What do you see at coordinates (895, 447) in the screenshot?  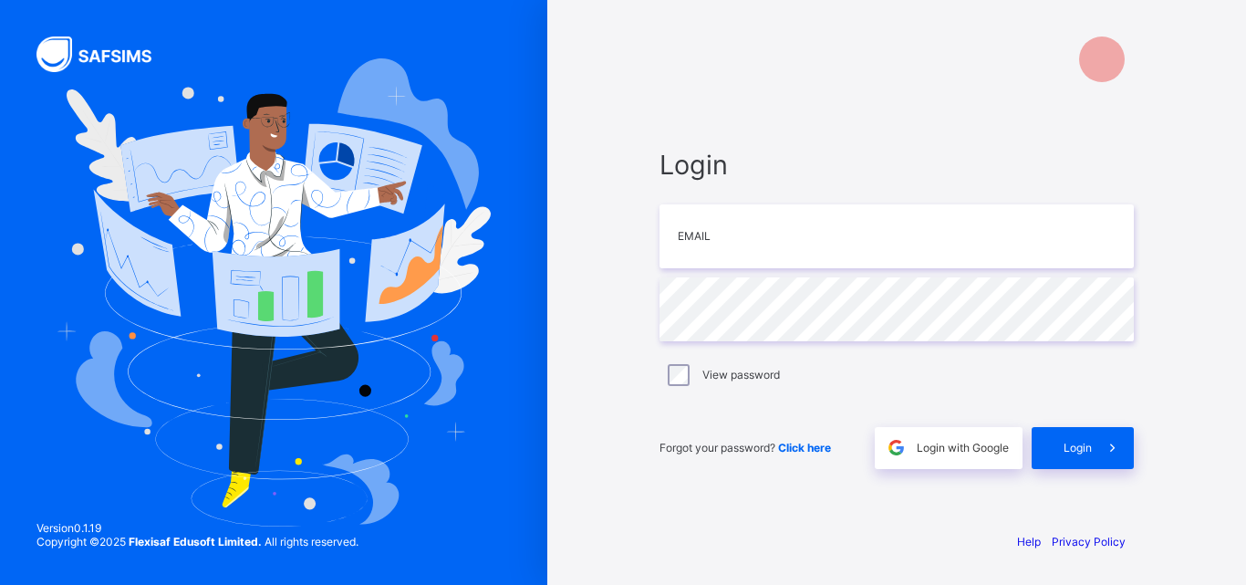 I see `img: google.396cfc9801f0270233282035f929180a.svg` at bounding box center [895, 447].